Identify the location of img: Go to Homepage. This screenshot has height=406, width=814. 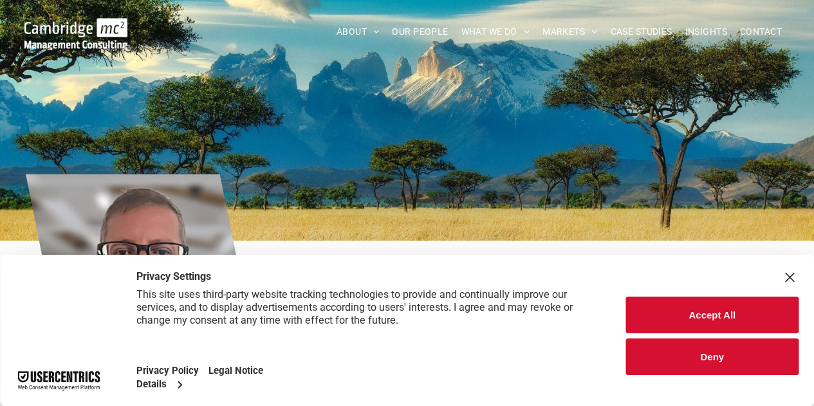
(76, 34).